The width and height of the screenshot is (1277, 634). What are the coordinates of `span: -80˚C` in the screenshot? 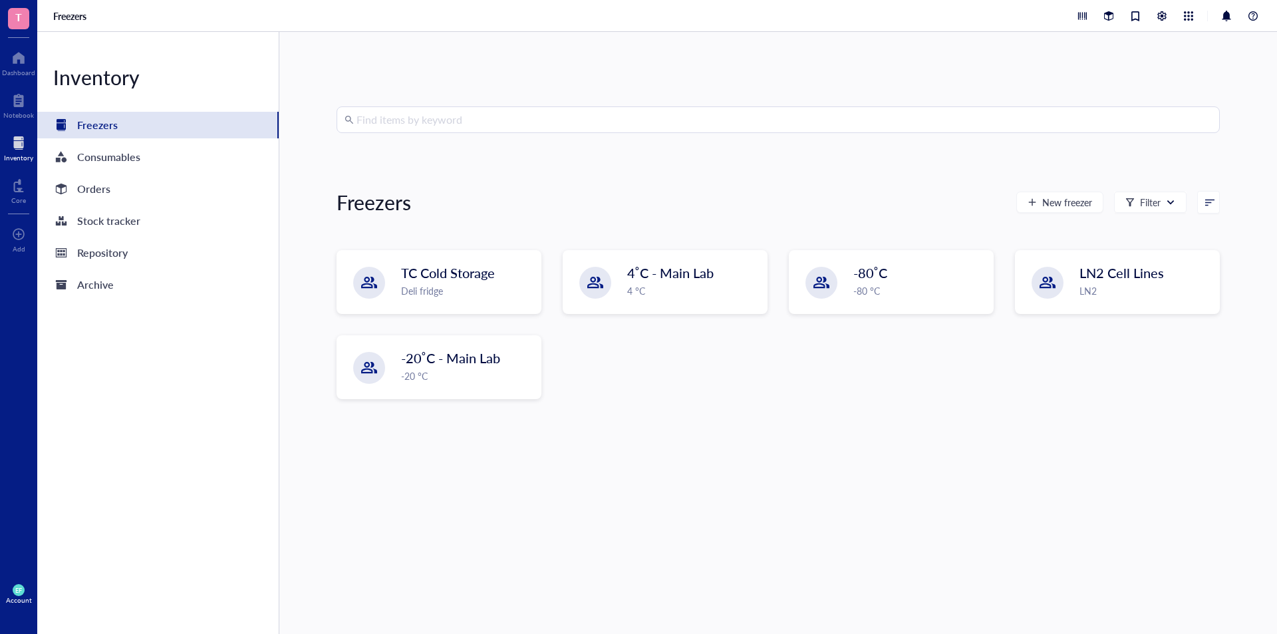 It's located at (870, 273).